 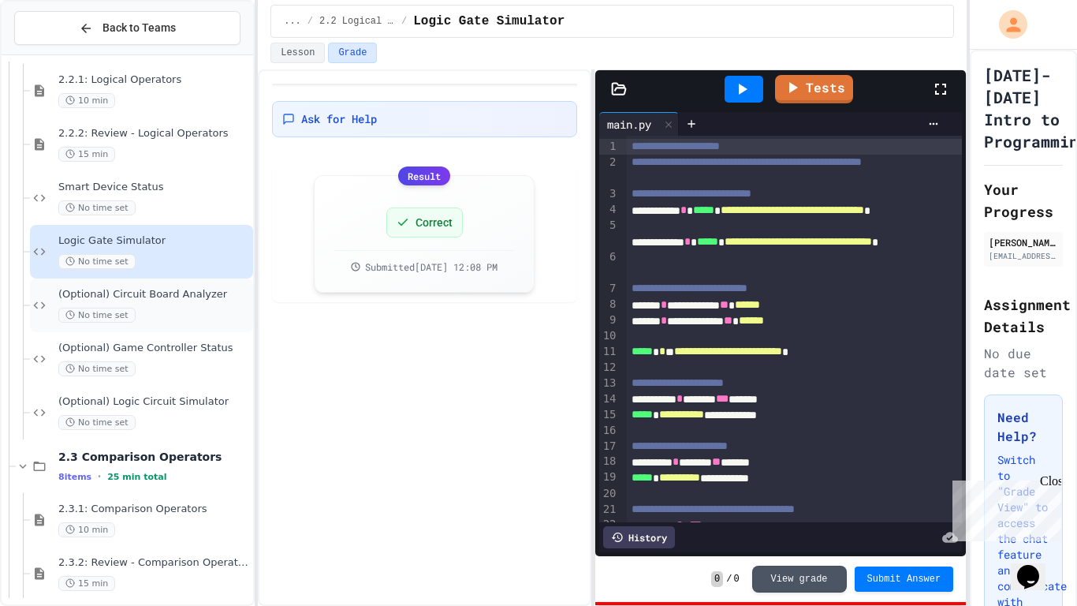 What do you see at coordinates (352, 53) in the screenshot?
I see `button: Grade` at bounding box center [352, 53].